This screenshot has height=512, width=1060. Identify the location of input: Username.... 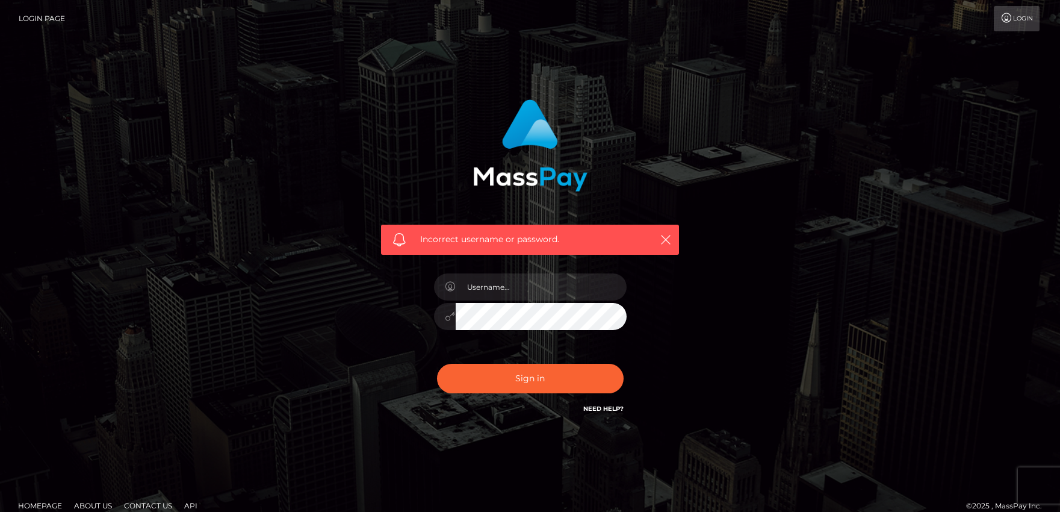
(541, 287).